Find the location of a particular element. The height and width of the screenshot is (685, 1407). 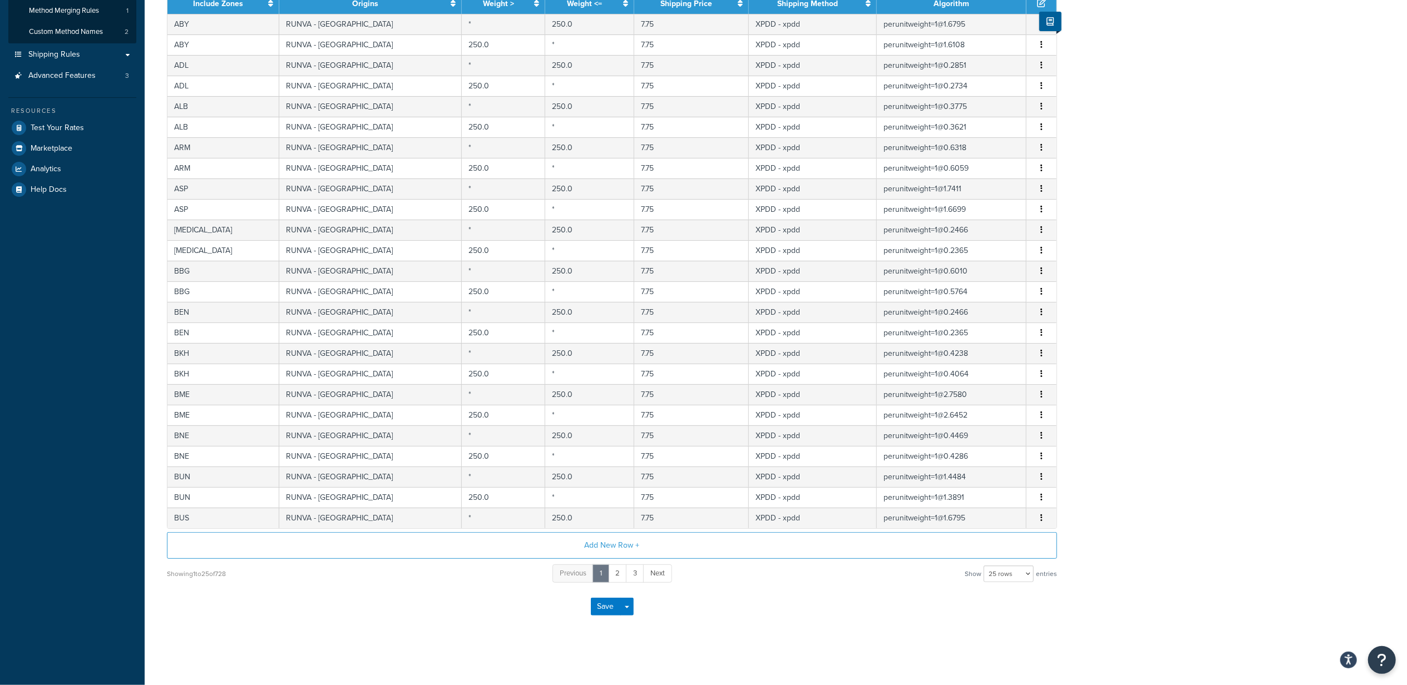

li: Shipping Rules is located at coordinates (72, 55).